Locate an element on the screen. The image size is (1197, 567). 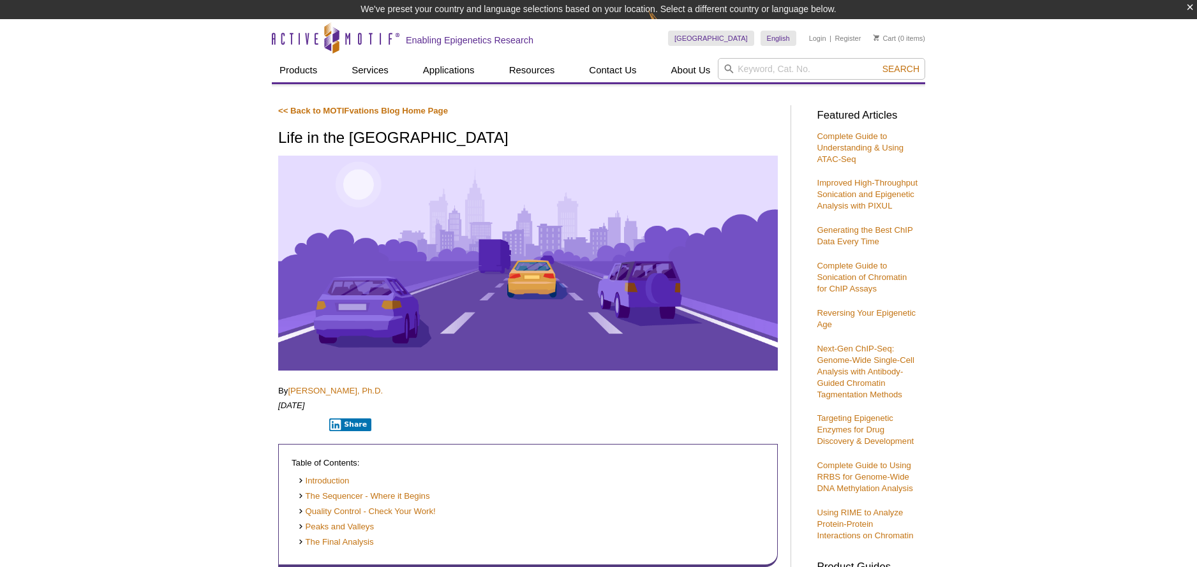
button: Share is located at coordinates (350, 425).